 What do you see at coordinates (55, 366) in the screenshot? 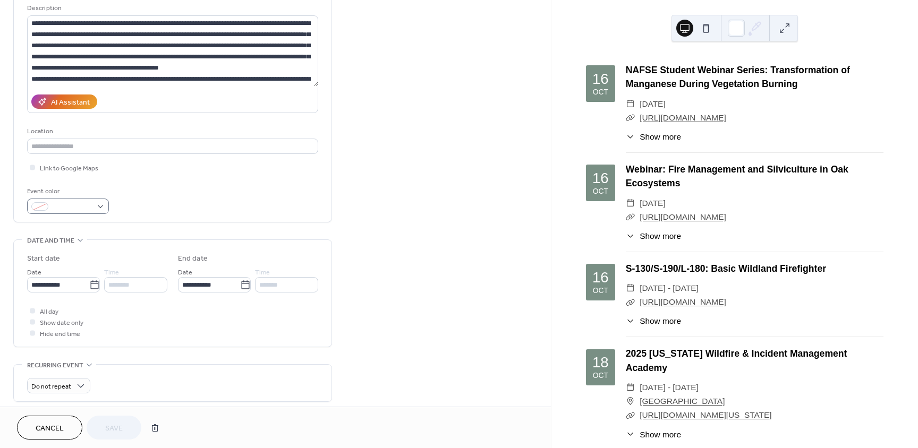
I see `span: Recurring event` at bounding box center [55, 366].